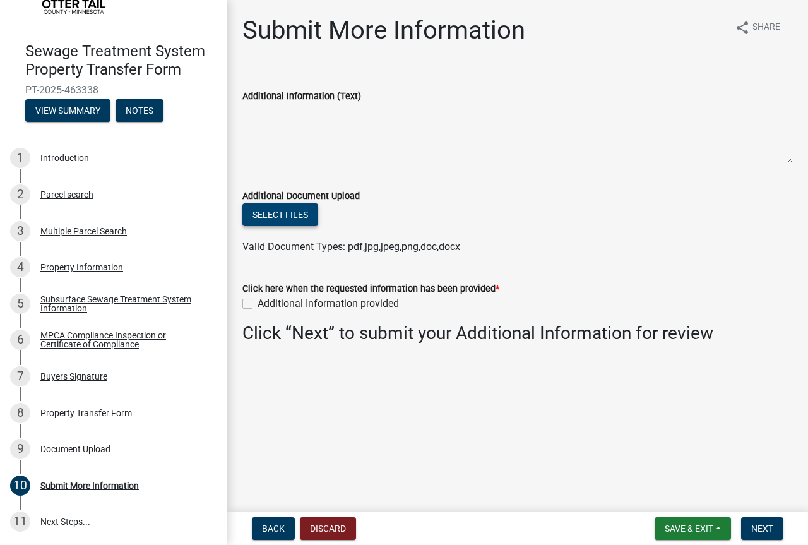 The image size is (808, 545). Describe the element at coordinates (301, 196) in the screenshot. I see `label: Additional Document Upload` at that location.